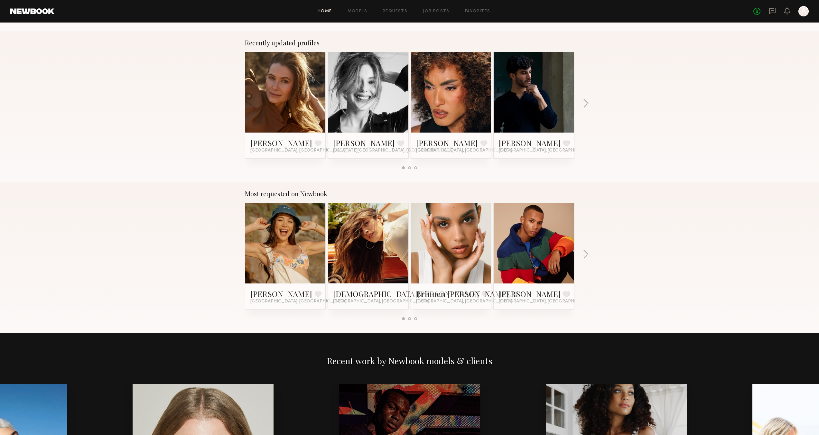 This screenshot has height=435, width=819. What do you see at coordinates (410, 43) in the screenshot?
I see `div: Recently updated profiles` at bounding box center [410, 43].